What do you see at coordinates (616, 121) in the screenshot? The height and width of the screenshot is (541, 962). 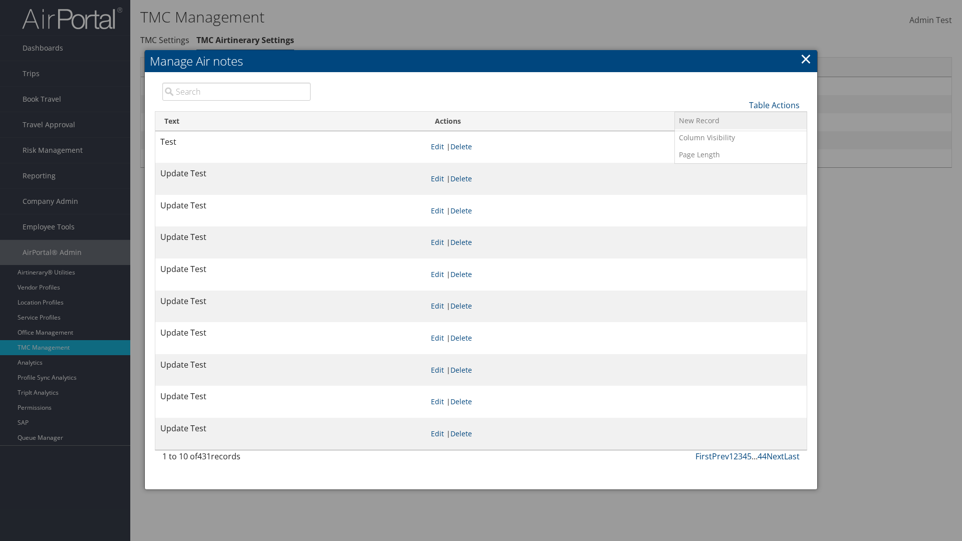 I see `th: Actions` at bounding box center [616, 121].